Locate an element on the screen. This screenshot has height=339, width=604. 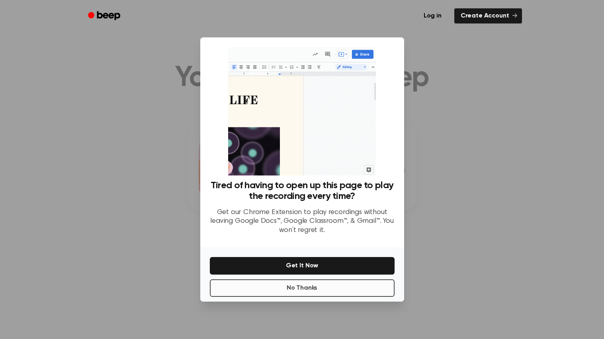
a: Create Account is located at coordinates (488, 16).